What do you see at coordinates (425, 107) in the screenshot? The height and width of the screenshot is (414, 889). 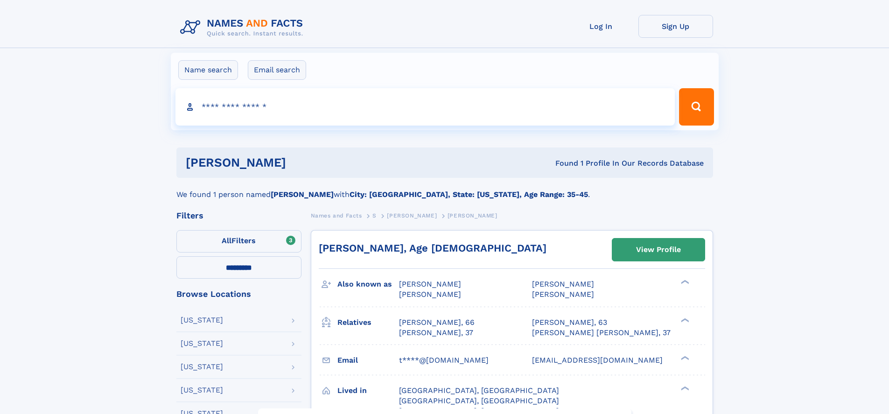 I see `input: search input` at bounding box center [425, 107].